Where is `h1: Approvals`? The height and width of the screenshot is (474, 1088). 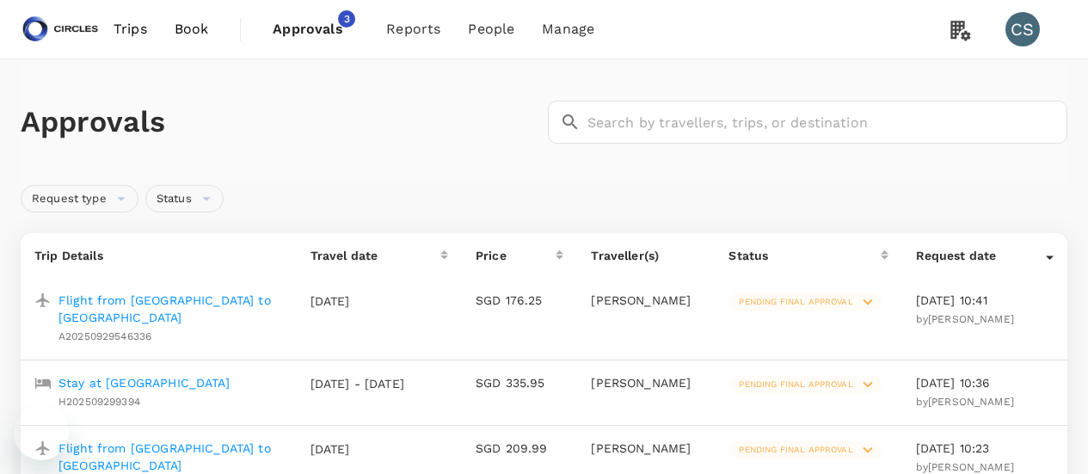
h1: Approvals is located at coordinates (280, 122).